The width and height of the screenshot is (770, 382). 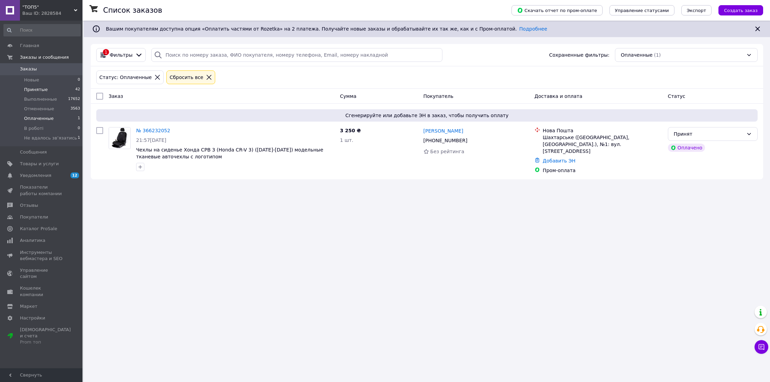 What do you see at coordinates (120, 138) in the screenshot?
I see `a: Фото товару` at bounding box center [120, 138].